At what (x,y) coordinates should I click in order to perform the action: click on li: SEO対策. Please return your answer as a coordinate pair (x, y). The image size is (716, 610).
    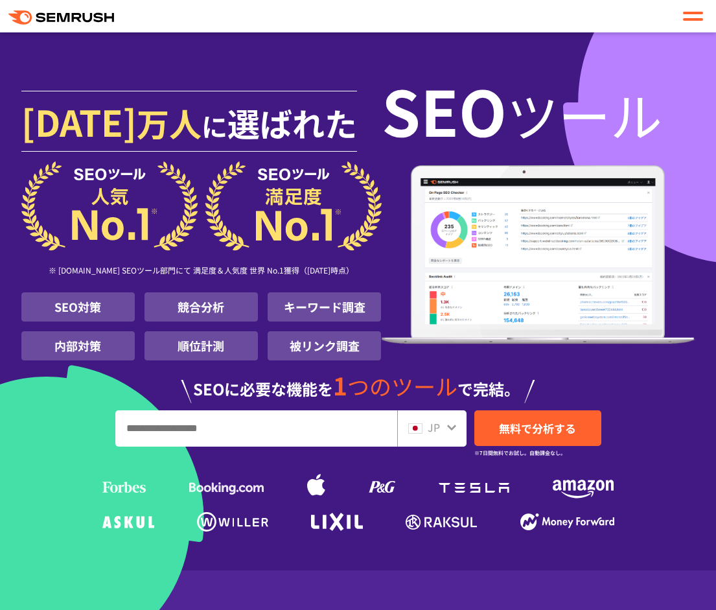
    Looking at the image, I should click on (78, 306).